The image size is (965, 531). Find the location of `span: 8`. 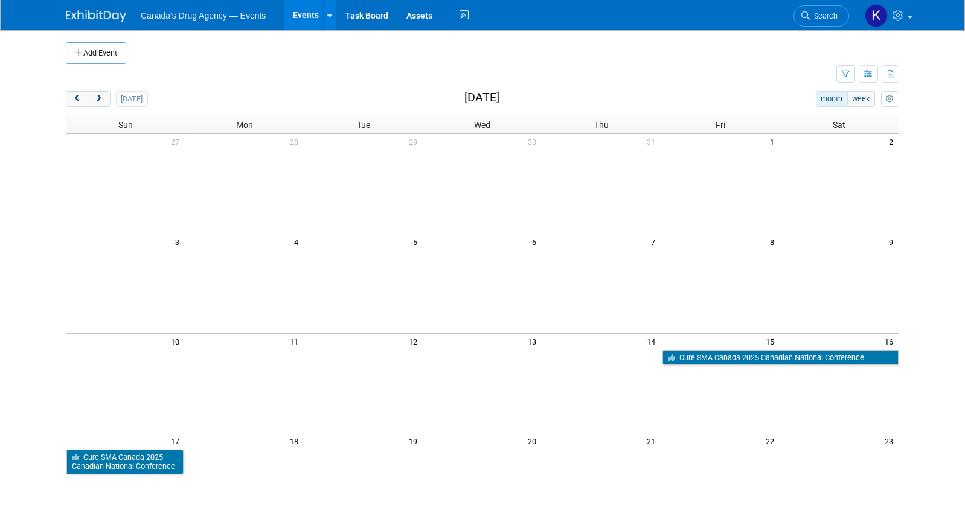

span: 8 is located at coordinates (774, 242).